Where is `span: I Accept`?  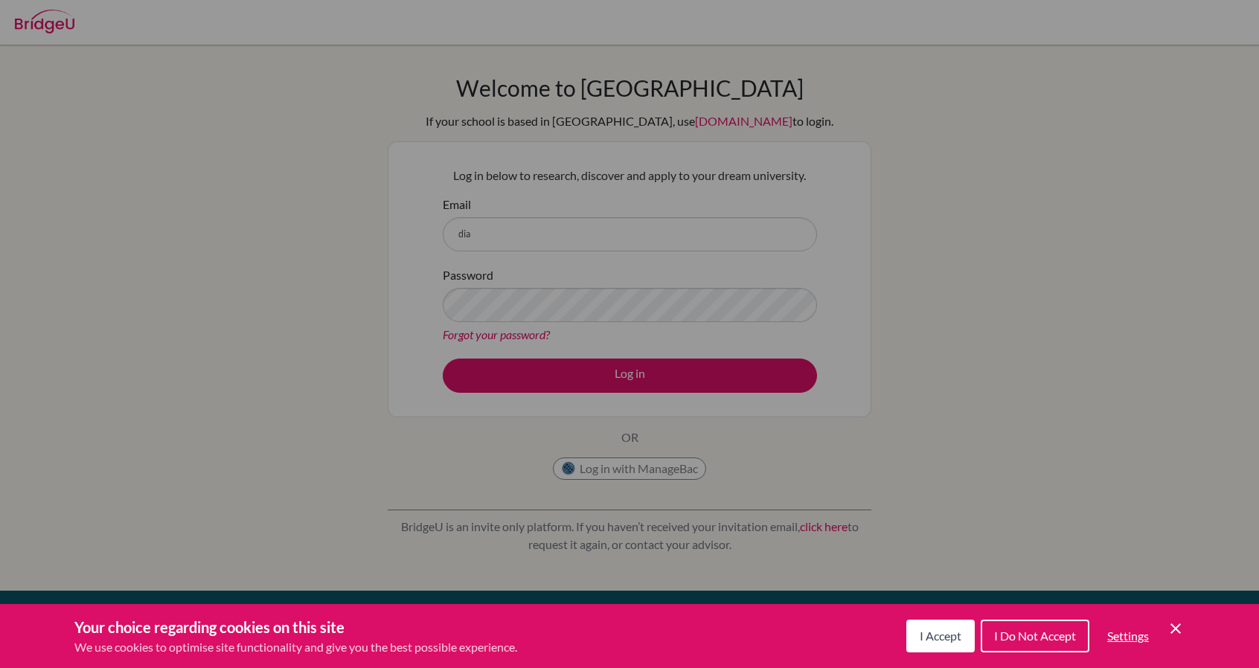
span: I Accept is located at coordinates (941, 636).